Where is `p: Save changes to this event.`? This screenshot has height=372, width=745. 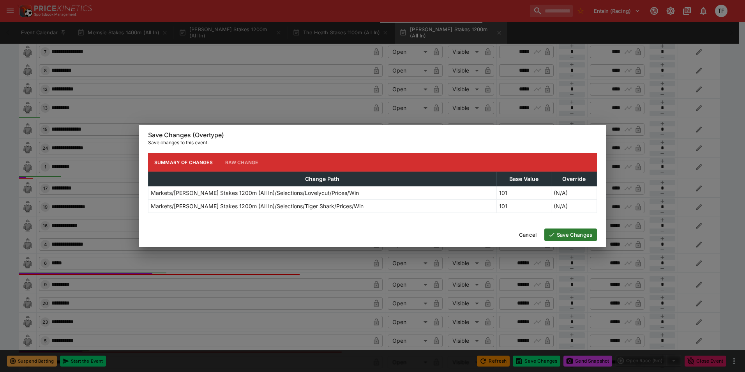
p: Save changes to this event. is located at coordinates (373, 143).